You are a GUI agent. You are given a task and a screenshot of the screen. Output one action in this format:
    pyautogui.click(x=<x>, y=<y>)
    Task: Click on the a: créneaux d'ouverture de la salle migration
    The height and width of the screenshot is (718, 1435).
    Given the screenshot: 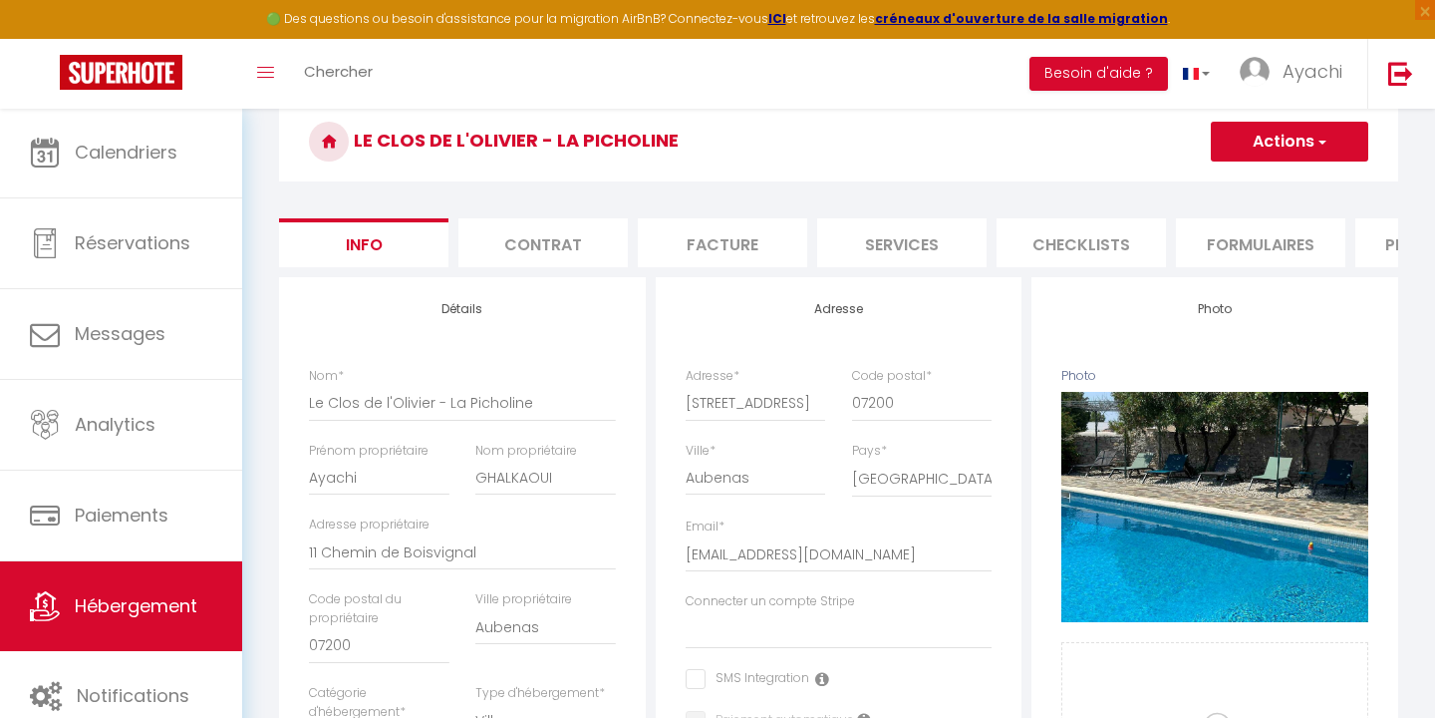 What is the action you would take?
    pyautogui.click(x=1022, y=18)
    